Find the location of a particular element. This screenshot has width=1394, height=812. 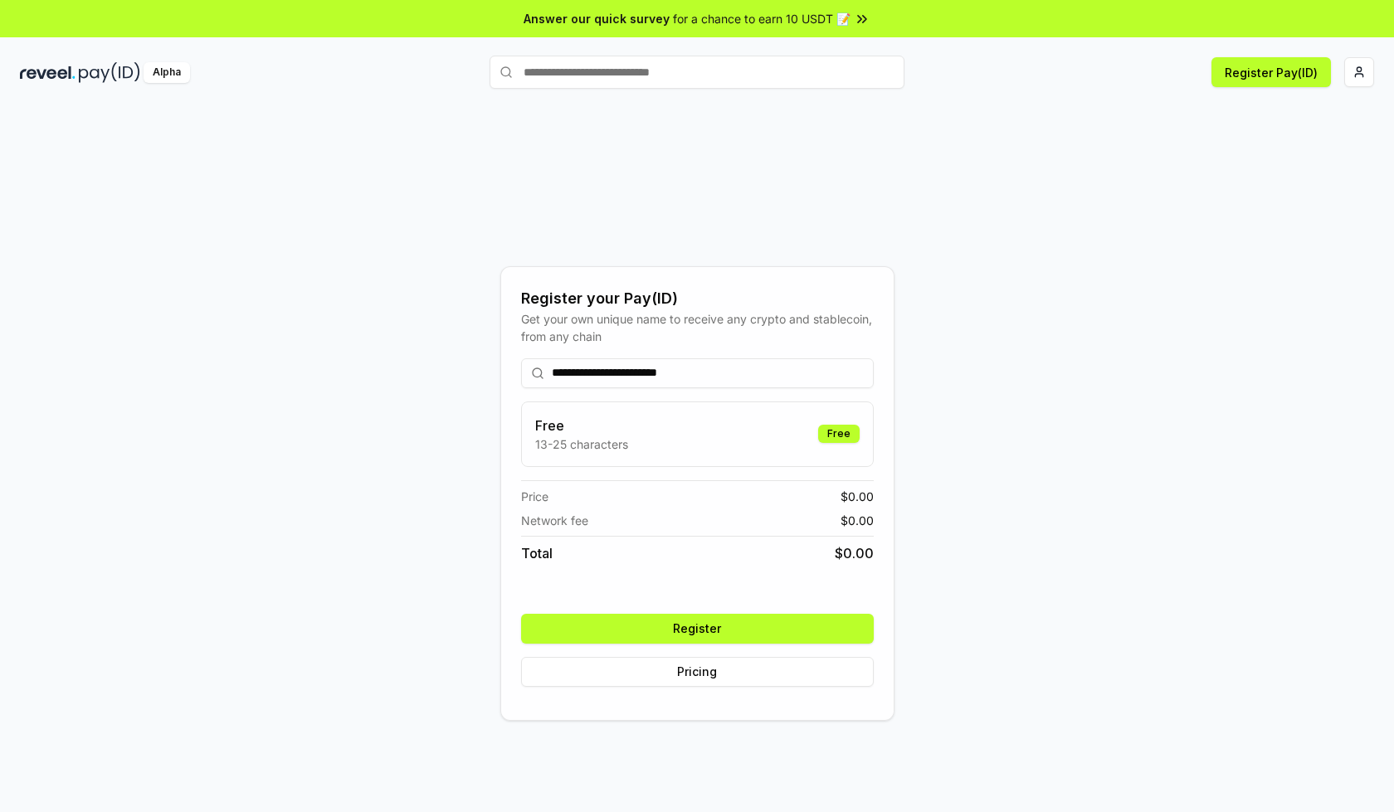

div: Get your own unique name to receive any crypto and stablecoin, from any chain is located at coordinates (697, 328).